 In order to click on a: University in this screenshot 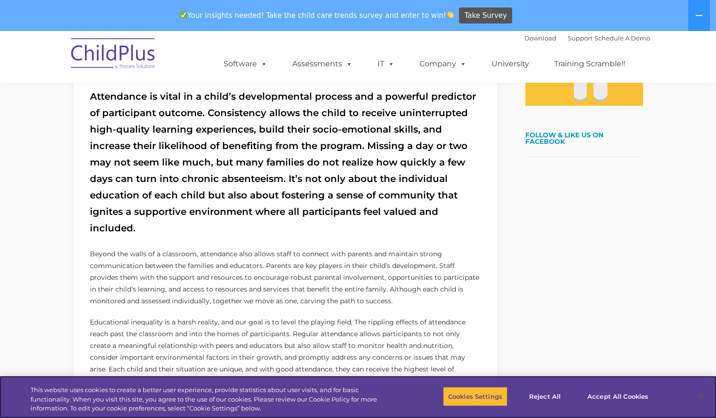, I will do `click(510, 64)`.